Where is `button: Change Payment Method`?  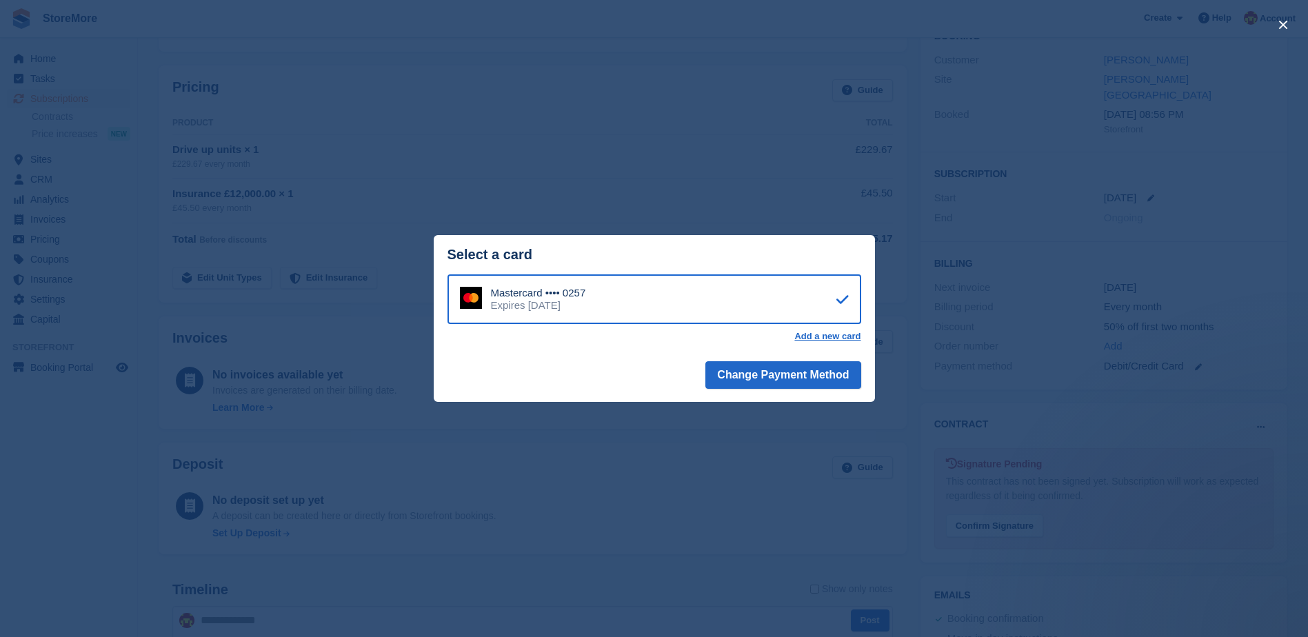 button: Change Payment Method is located at coordinates (783, 375).